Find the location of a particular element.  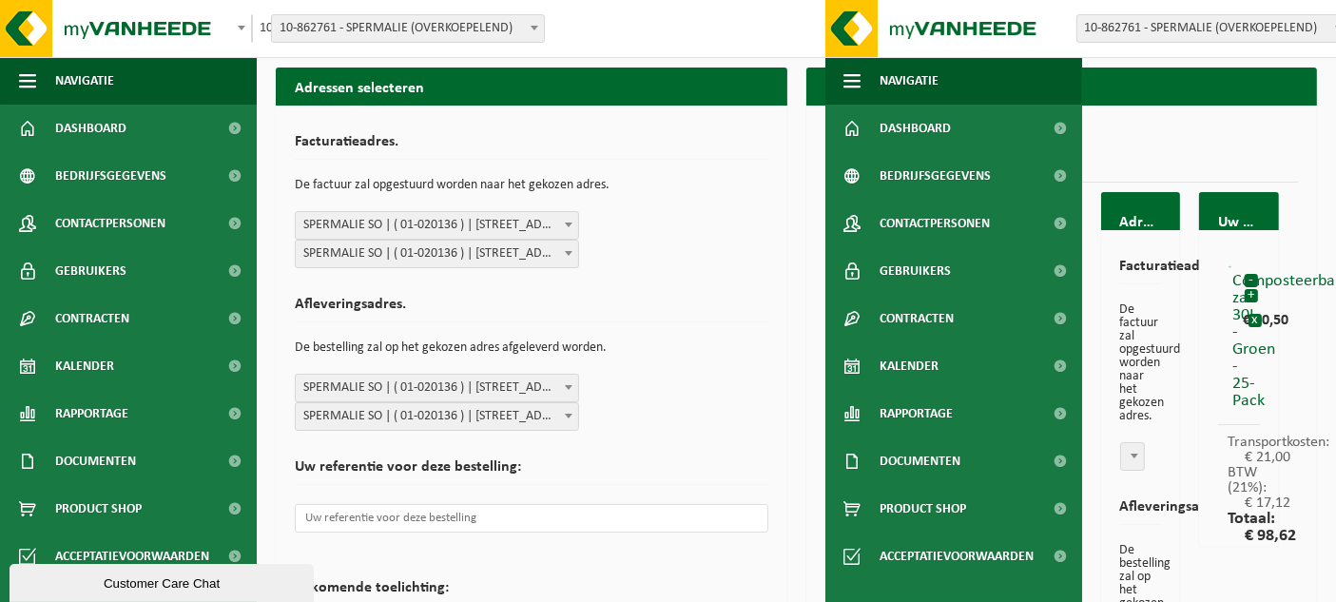

a: Dashboard is located at coordinates (953, 128).